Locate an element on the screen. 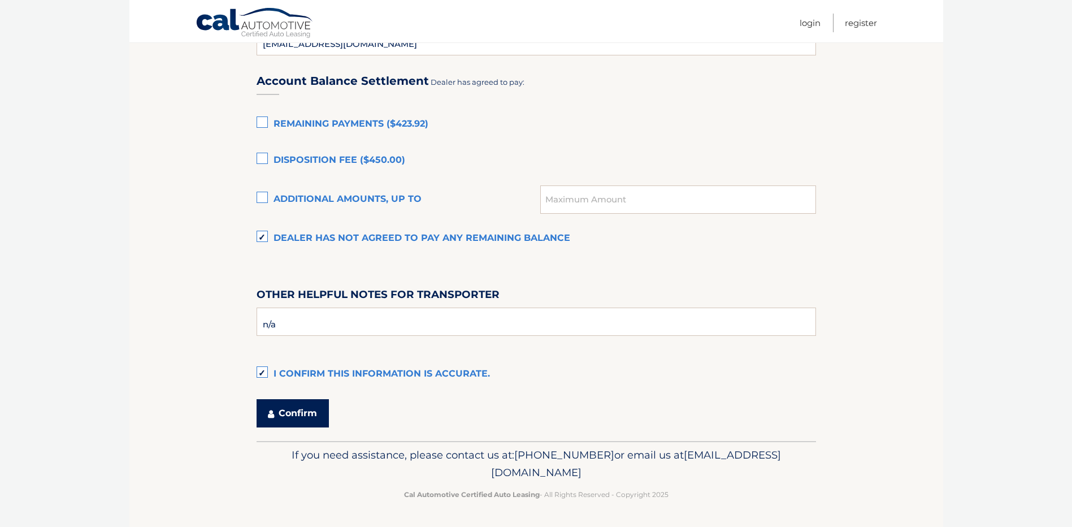 The height and width of the screenshot is (527, 1072). input: Maximum Amount is located at coordinates (678, 200).